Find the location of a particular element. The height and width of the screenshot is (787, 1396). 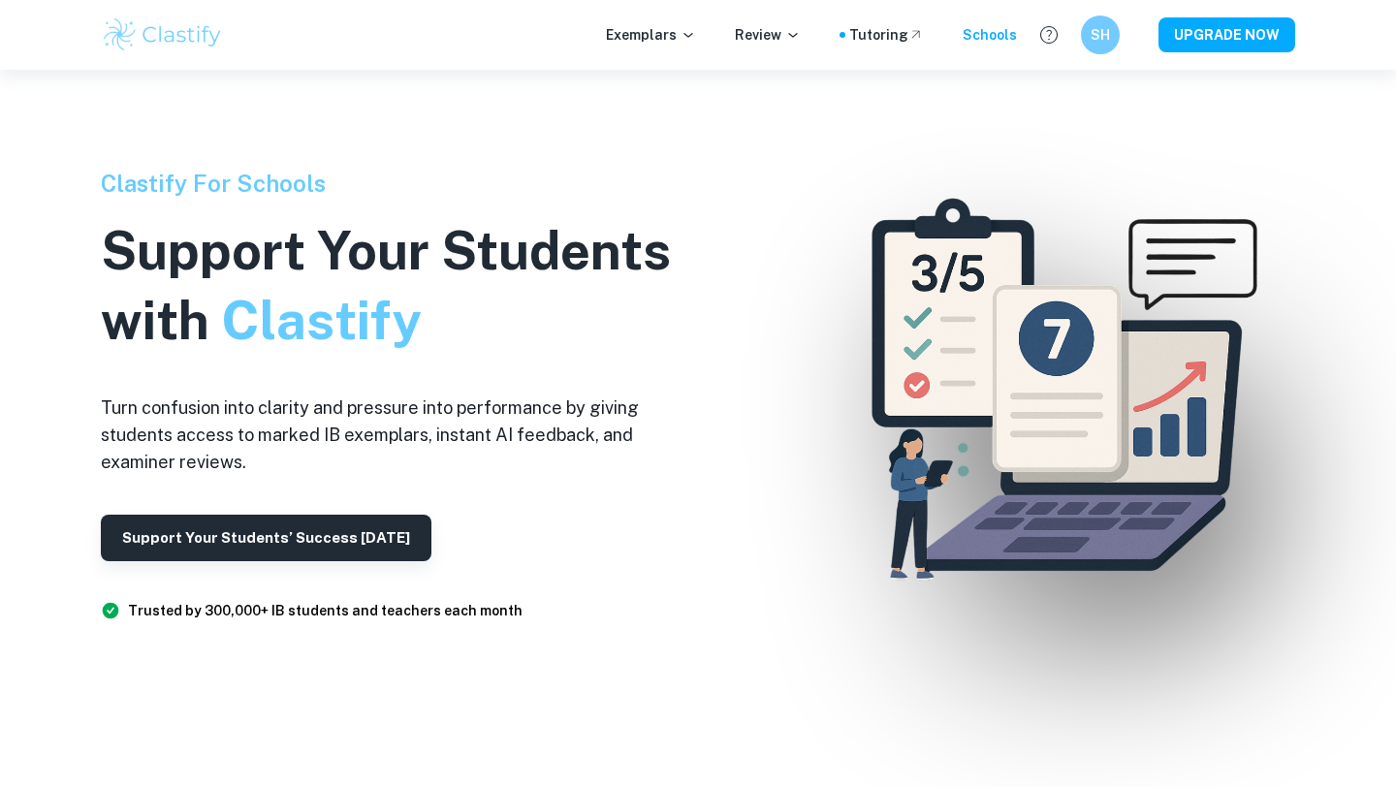

button: UPGRADE NOW is located at coordinates (1227, 35).